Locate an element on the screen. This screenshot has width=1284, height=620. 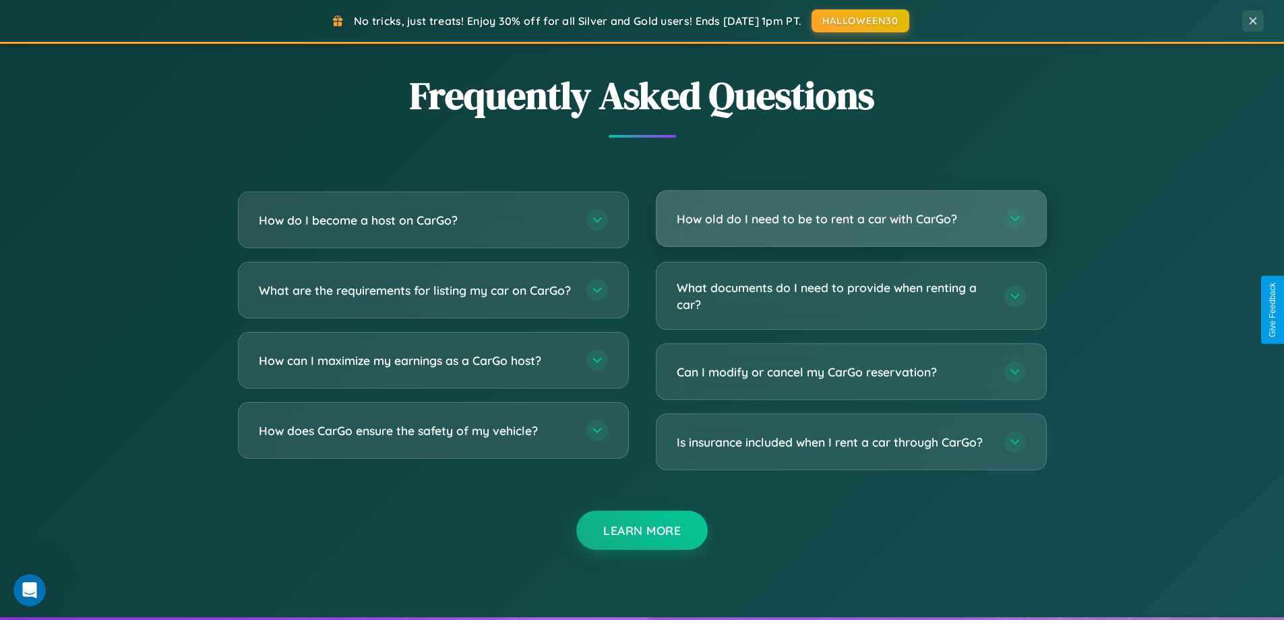
h3: Is insurance included when I rent a car through CarGo? is located at coordinates (834, 442).